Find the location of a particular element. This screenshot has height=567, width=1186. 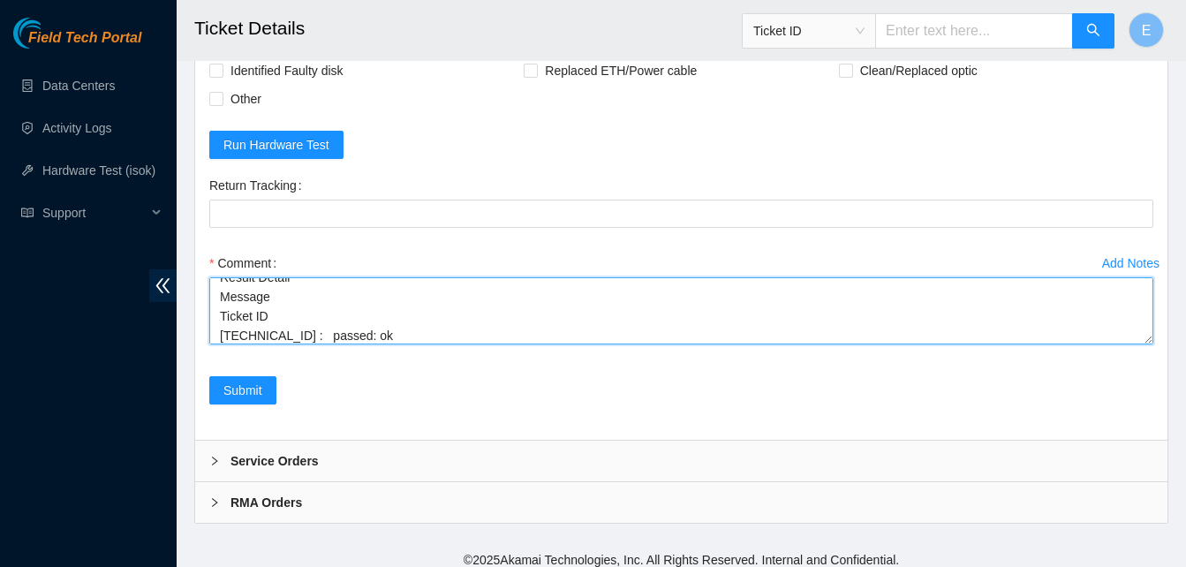

button: E is located at coordinates (1146, 30).